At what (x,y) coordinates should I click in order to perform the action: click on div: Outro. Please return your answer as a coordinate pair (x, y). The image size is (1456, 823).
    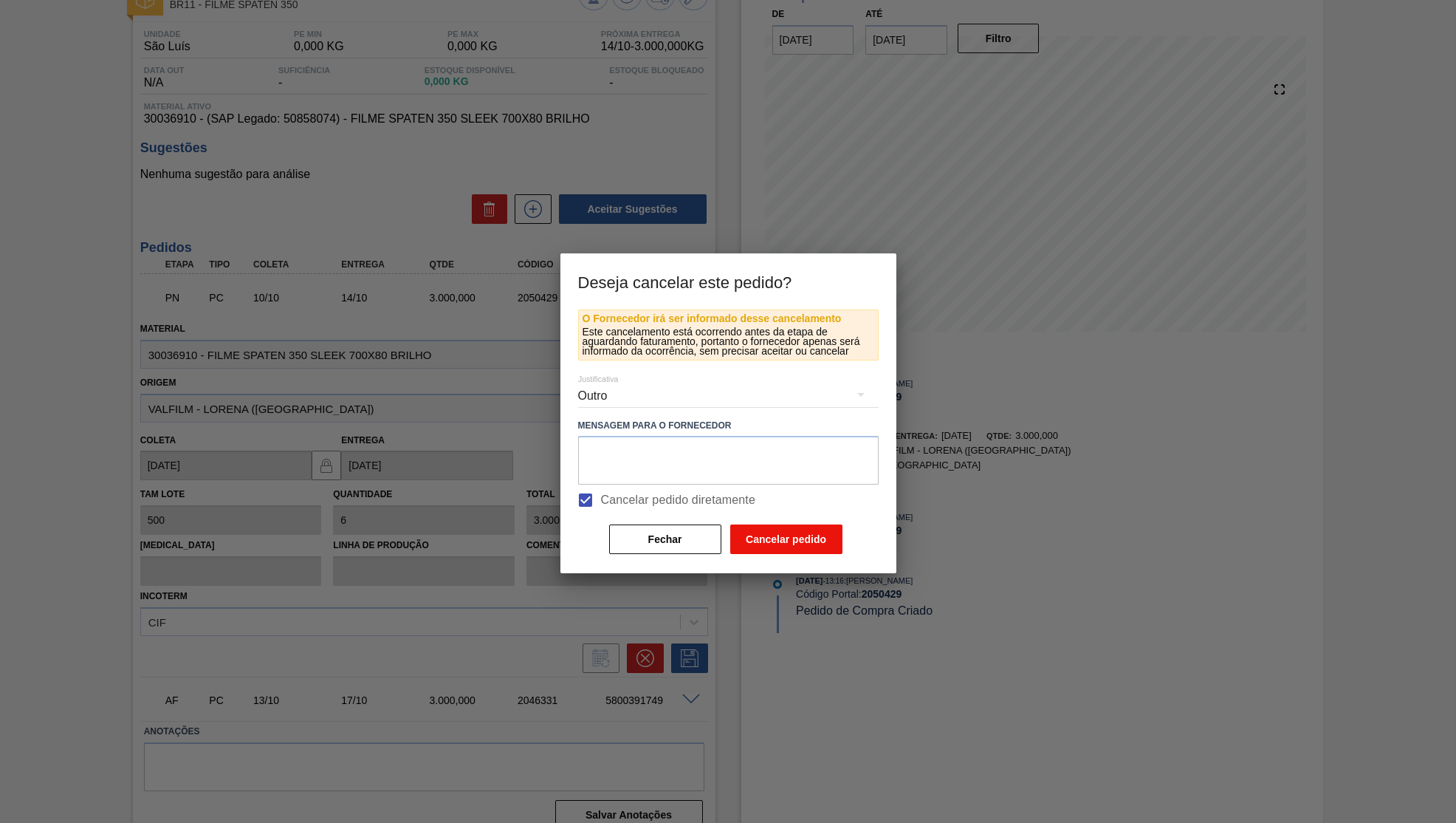
    Looking at the image, I should click on (728, 396).